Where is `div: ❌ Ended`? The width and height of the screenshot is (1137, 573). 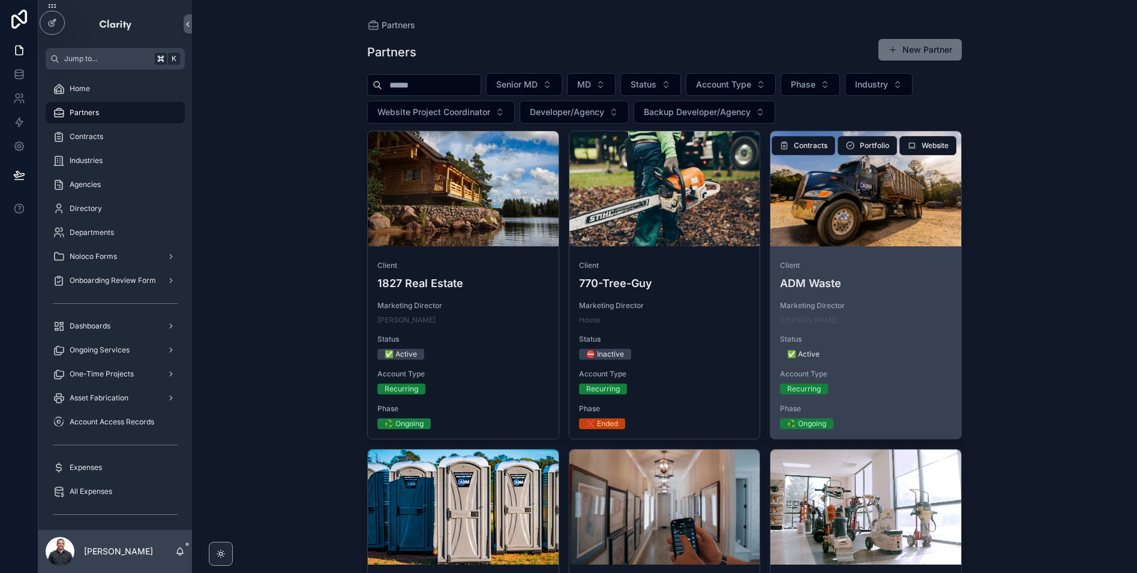
div: ❌ Ended is located at coordinates (602, 424).